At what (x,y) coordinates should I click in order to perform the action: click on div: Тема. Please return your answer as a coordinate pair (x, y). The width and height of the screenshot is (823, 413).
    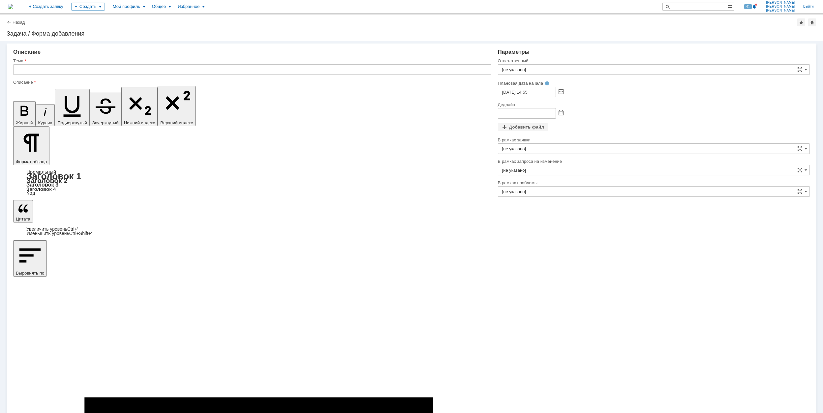
    Looking at the image, I should click on (252, 61).